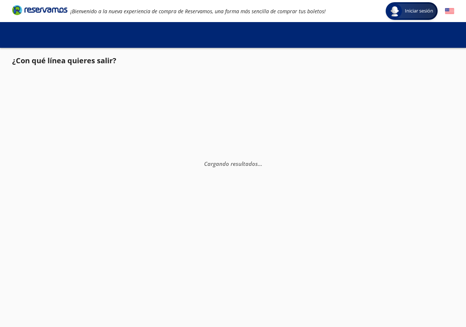  Describe the element at coordinates (233, 163) in the screenshot. I see `em: Cargando resultados` at that location.